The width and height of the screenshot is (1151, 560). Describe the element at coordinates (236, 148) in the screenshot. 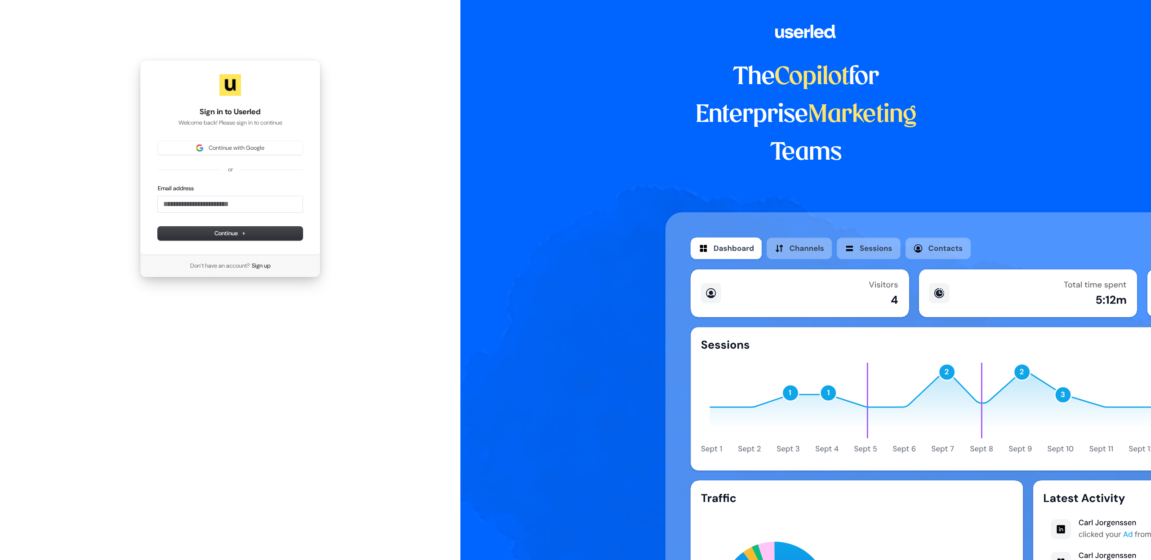

I see `span: Continue with Google` at that location.